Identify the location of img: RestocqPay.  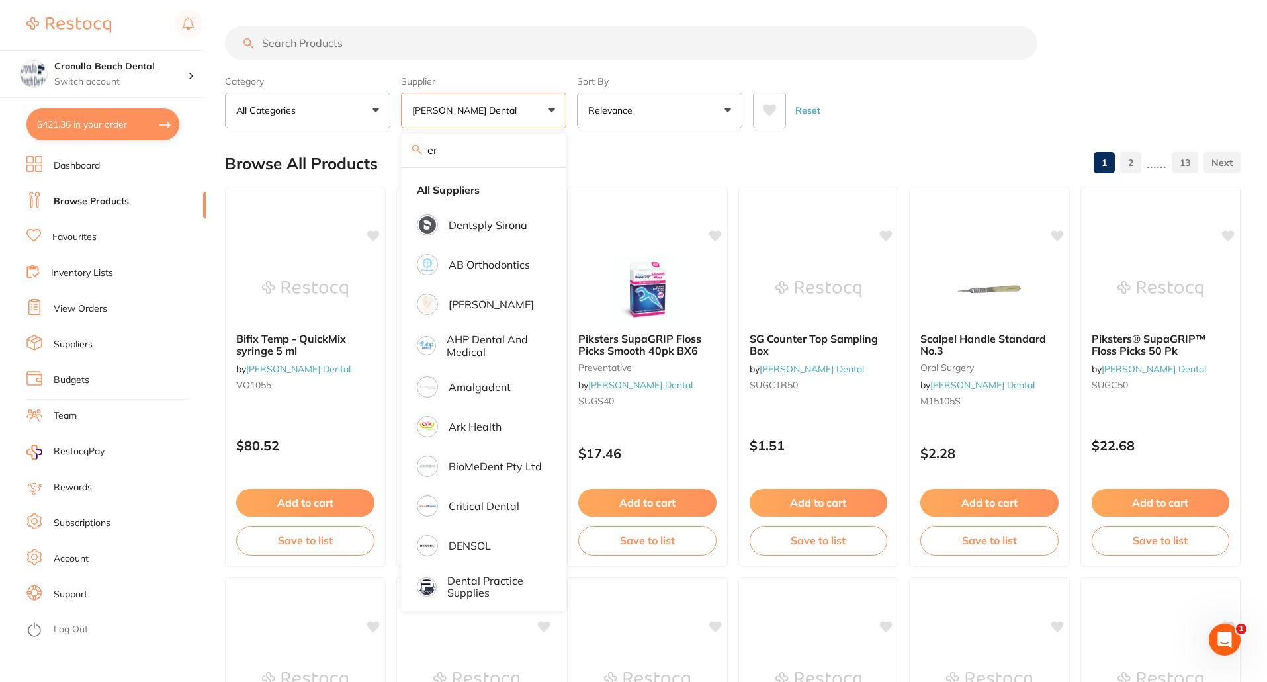
(34, 452).